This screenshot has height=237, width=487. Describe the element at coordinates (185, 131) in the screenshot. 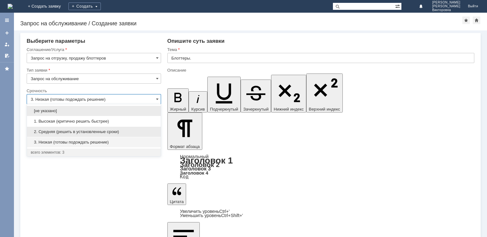

I see `button: Формат абзаца` at that location.